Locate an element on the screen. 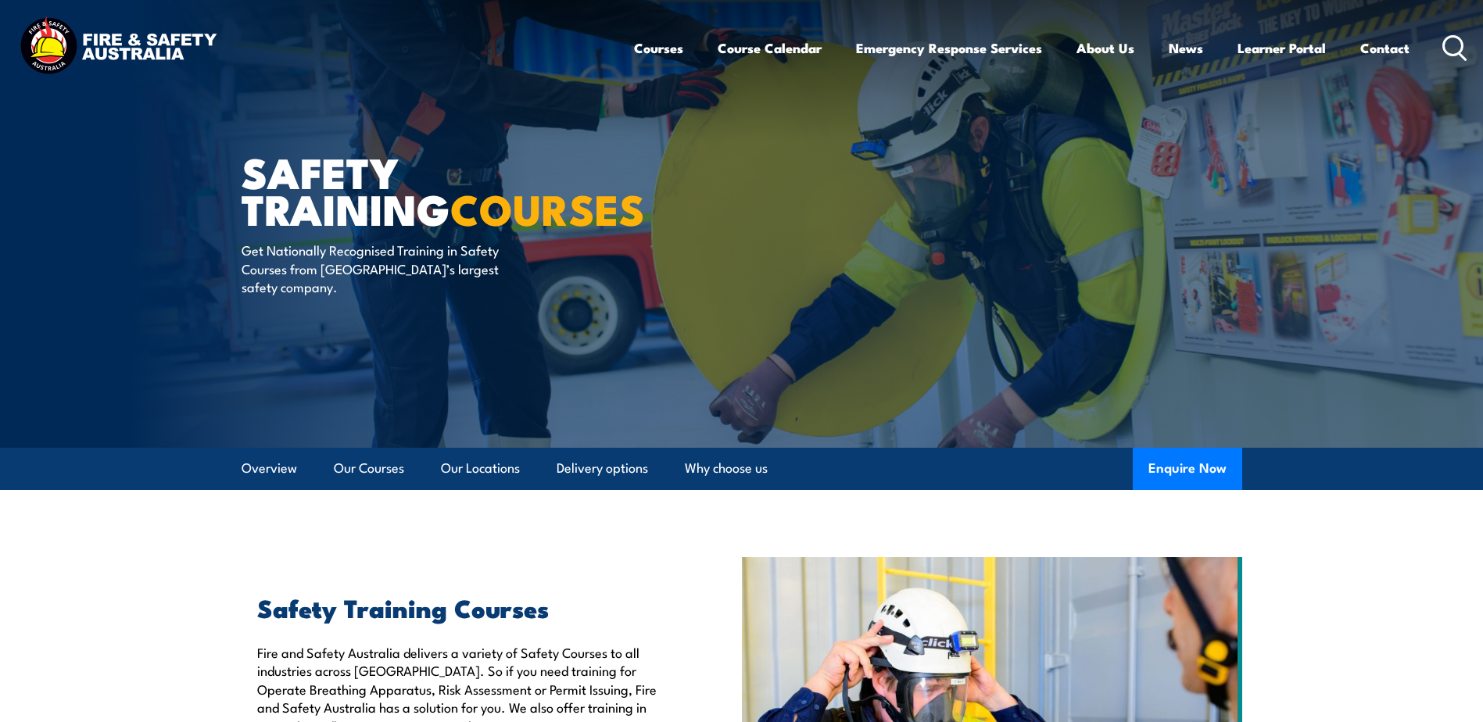  a: Contact is located at coordinates (1384, 48).